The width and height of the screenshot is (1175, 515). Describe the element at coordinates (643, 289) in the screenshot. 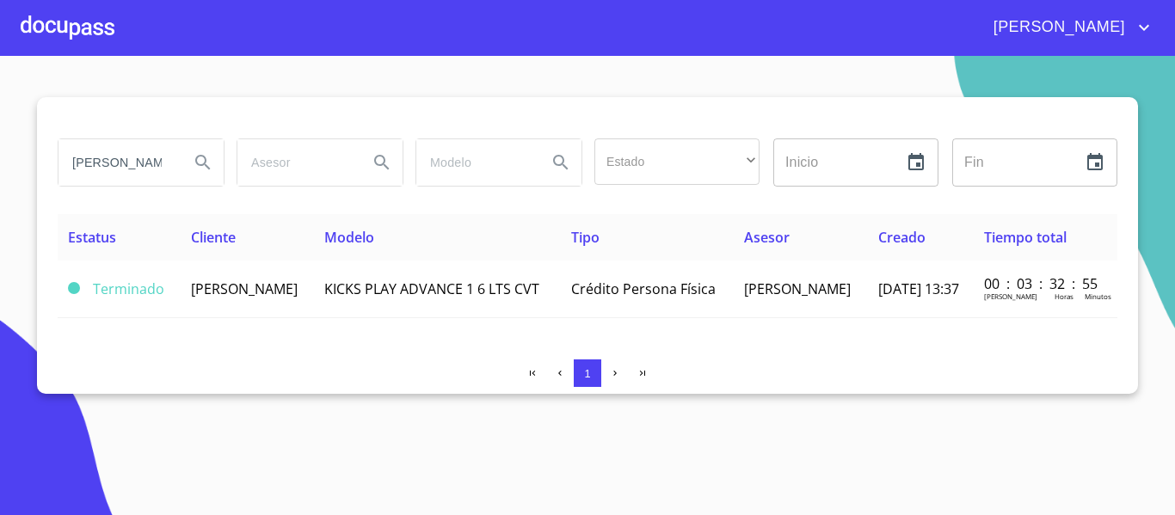

I see `span: Crédito Persona Física` at that location.